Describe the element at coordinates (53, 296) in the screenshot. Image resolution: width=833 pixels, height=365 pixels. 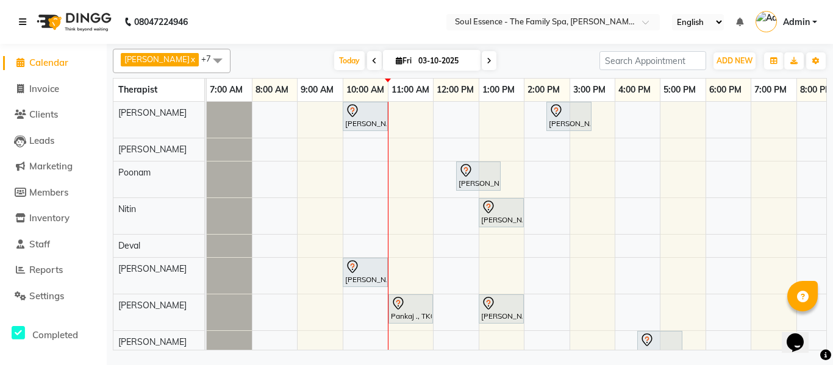
I see `a: Settings` at that location.